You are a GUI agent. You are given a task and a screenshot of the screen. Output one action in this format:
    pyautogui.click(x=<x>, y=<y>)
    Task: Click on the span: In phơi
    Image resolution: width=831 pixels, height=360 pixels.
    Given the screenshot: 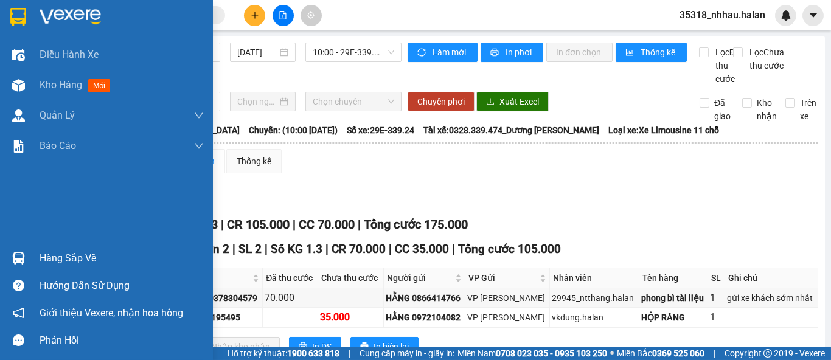 What is the action you would take?
    pyautogui.click(x=520, y=52)
    